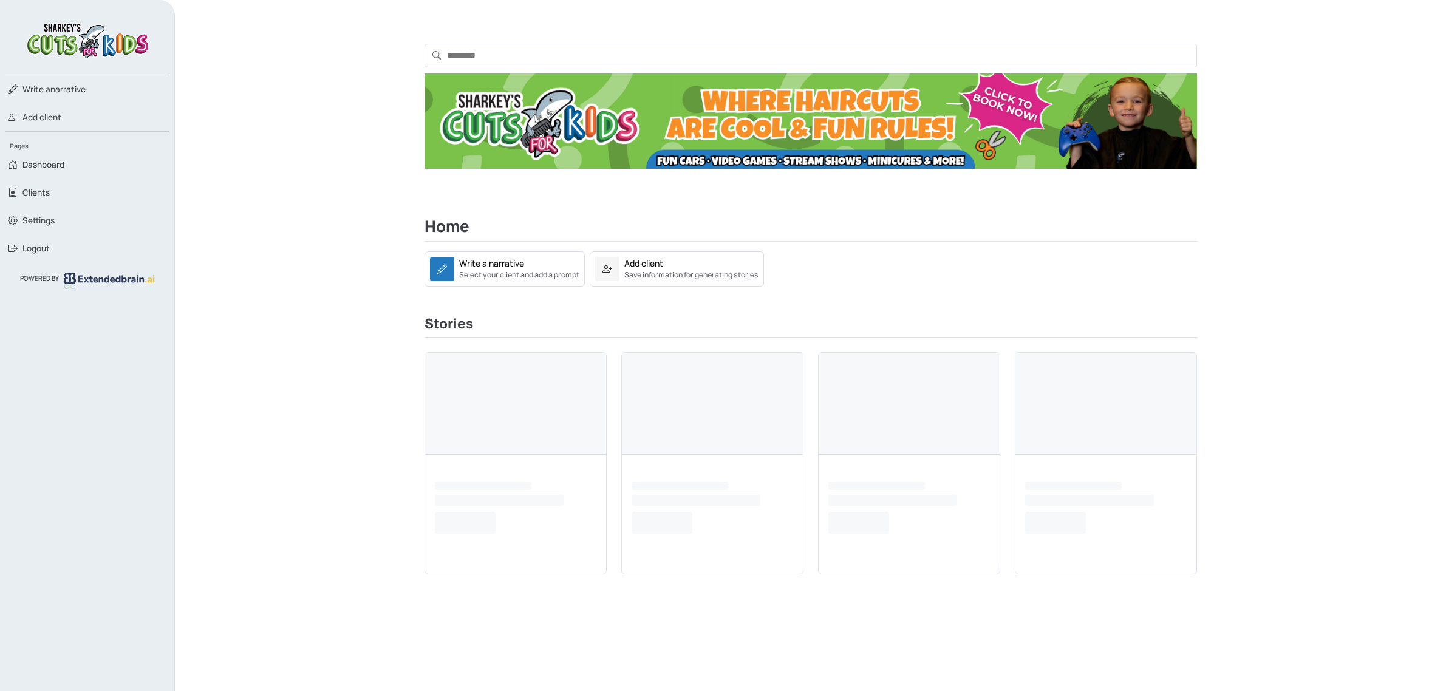 The height and width of the screenshot is (691, 1446). I want to click on div: Add client, so click(644, 263).